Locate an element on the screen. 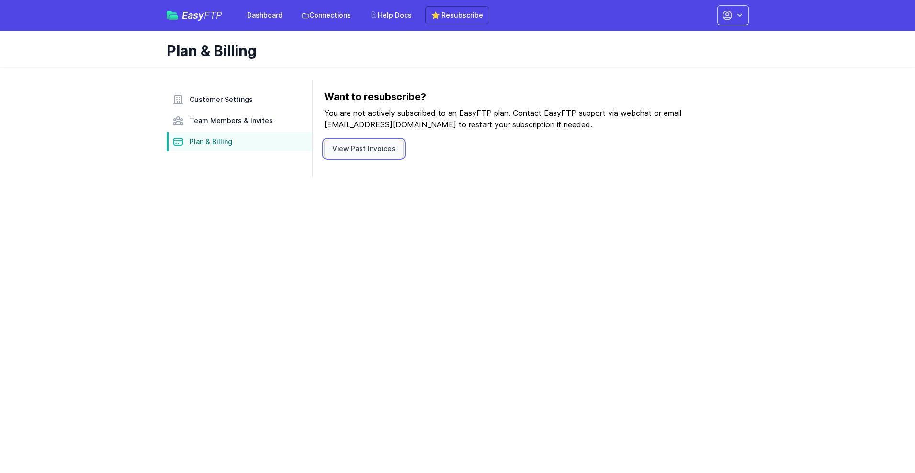 Image resolution: width=915 pixels, height=473 pixels. span: Team Members & Invites is located at coordinates (231, 121).